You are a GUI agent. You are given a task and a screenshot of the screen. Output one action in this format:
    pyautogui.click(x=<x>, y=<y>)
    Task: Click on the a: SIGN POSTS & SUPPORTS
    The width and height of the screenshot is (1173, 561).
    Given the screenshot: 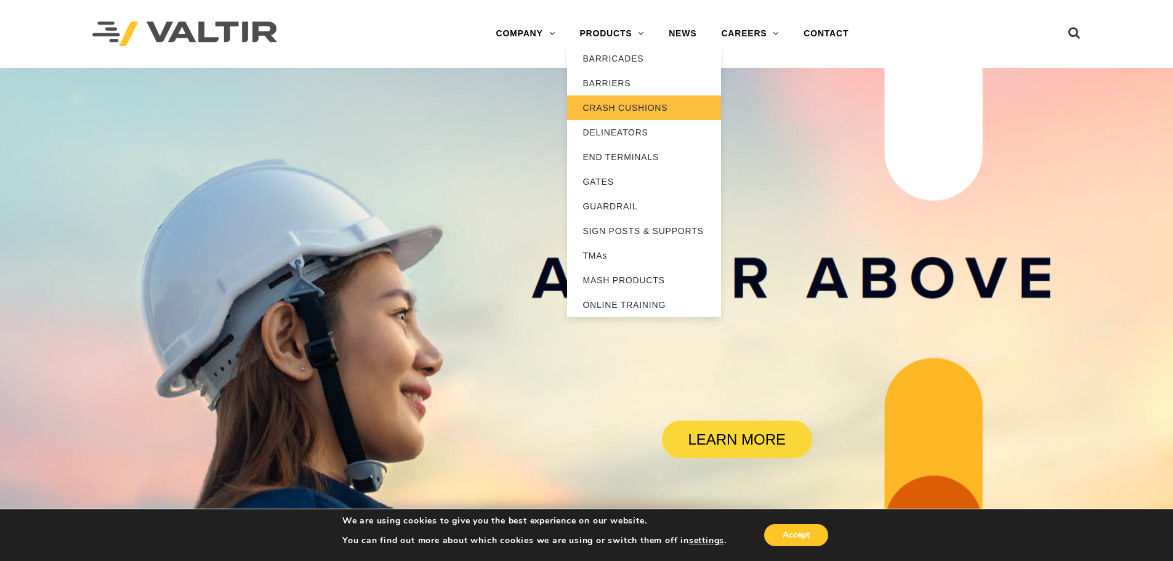 What is the action you would take?
    pyautogui.click(x=644, y=231)
    